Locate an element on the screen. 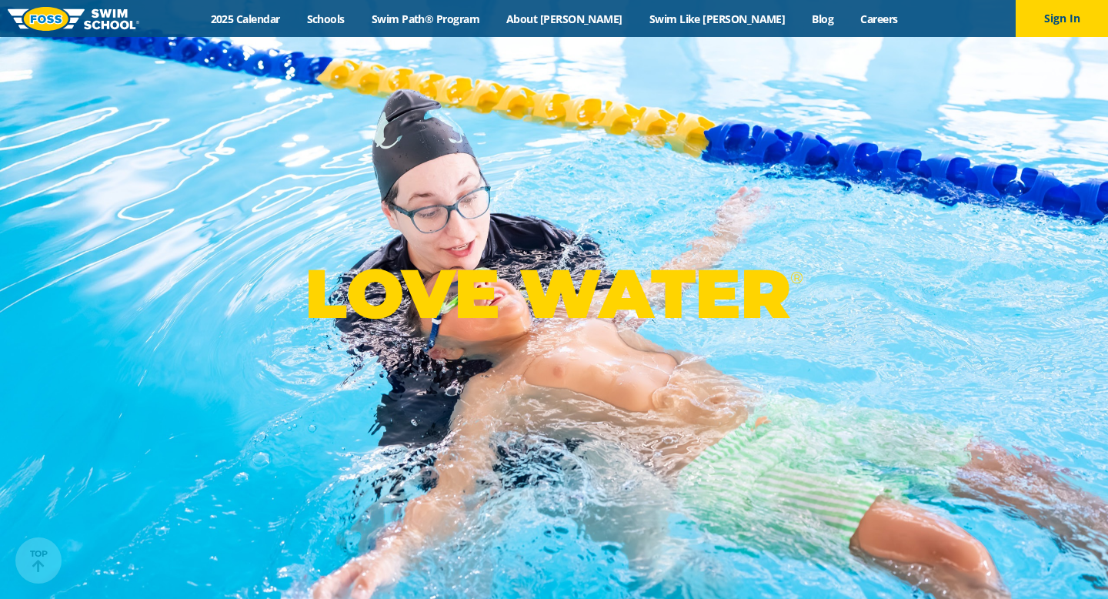 The height and width of the screenshot is (599, 1108). a: Blog is located at coordinates (823, 18).